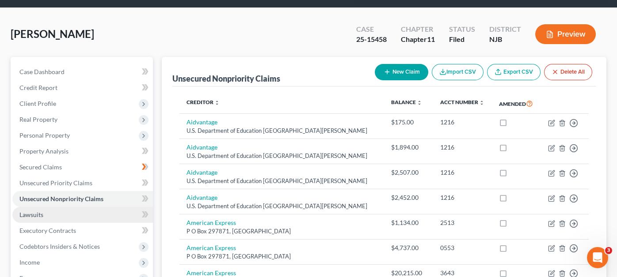 This screenshot has width=617, height=277. I want to click on div: $2,507.00, so click(408, 173).